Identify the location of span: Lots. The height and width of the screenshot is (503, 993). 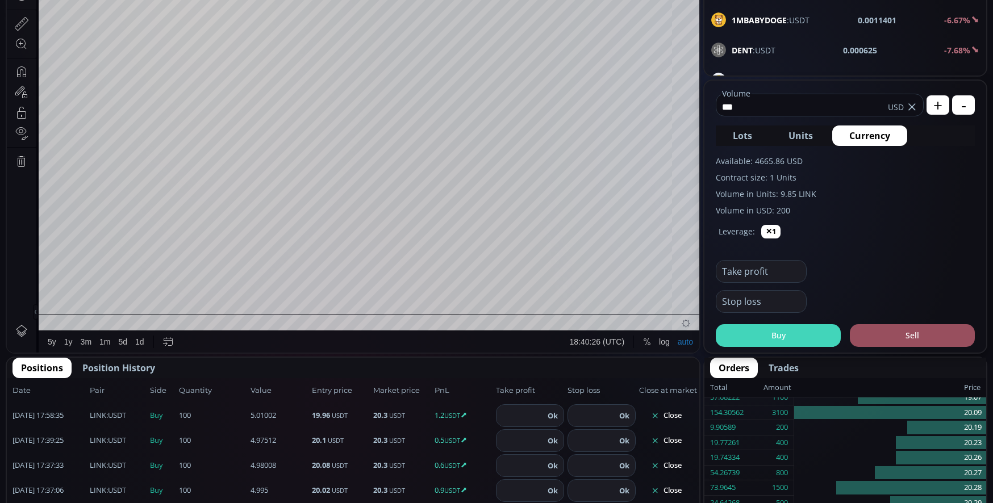
(742, 136).